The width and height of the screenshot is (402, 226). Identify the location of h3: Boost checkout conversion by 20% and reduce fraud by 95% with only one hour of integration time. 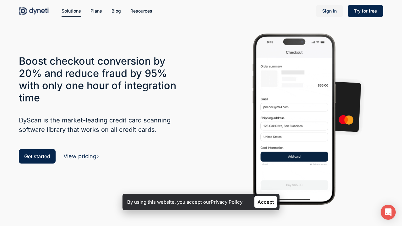
(104, 79).